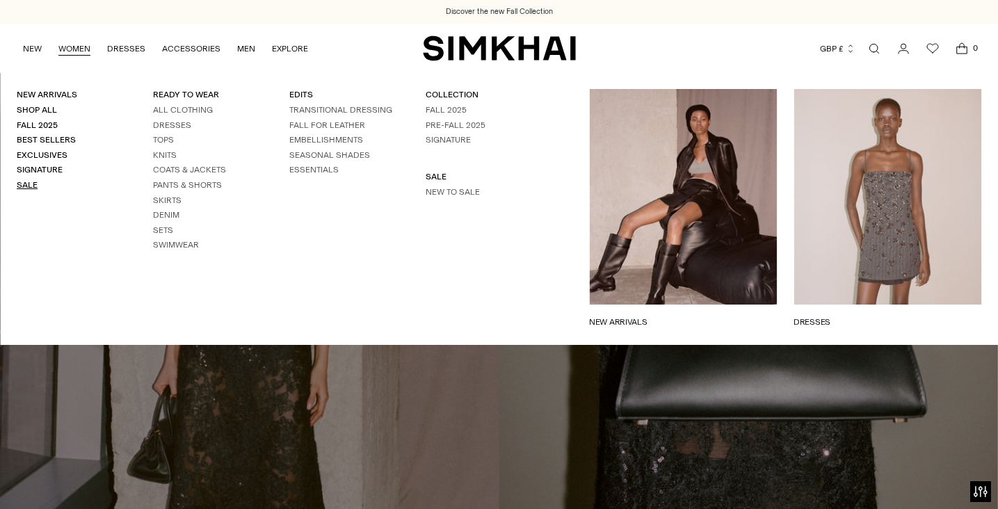  I want to click on a: WOMEN, so click(74, 49).